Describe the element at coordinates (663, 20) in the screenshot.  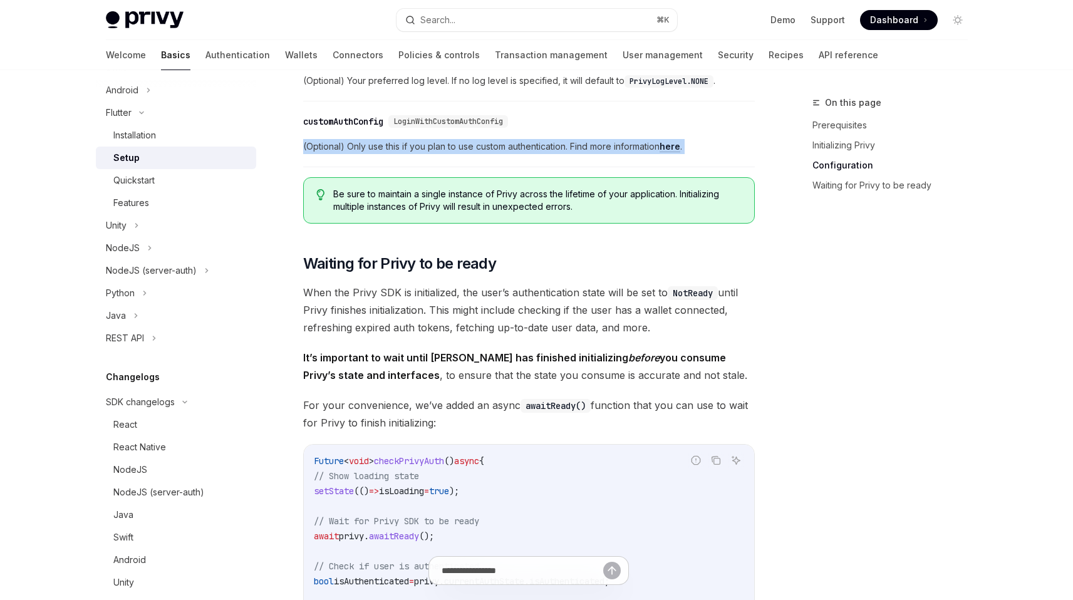
I see `span: ⌘ K` at that location.